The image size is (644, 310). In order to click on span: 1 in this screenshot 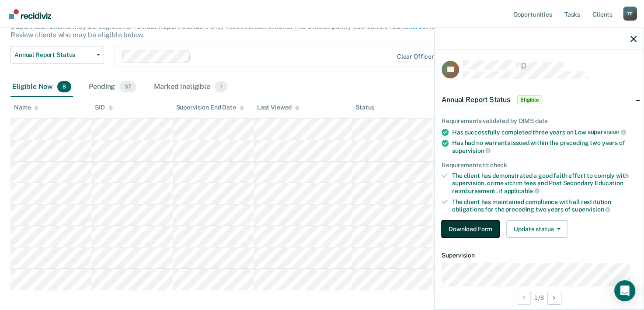, I will do `click(221, 87)`.